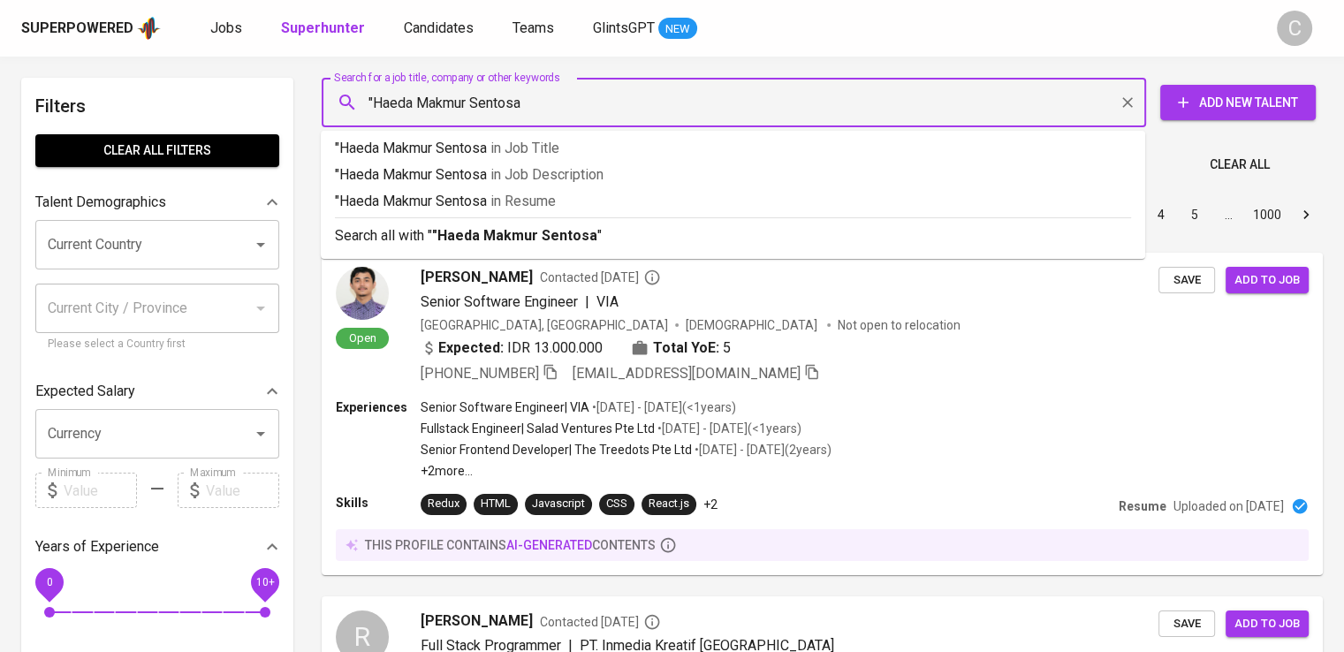 Image resolution: width=1344 pixels, height=652 pixels. Describe the element at coordinates (624, 27) in the screenshot. I see `span: GlintsGPT` at that location.